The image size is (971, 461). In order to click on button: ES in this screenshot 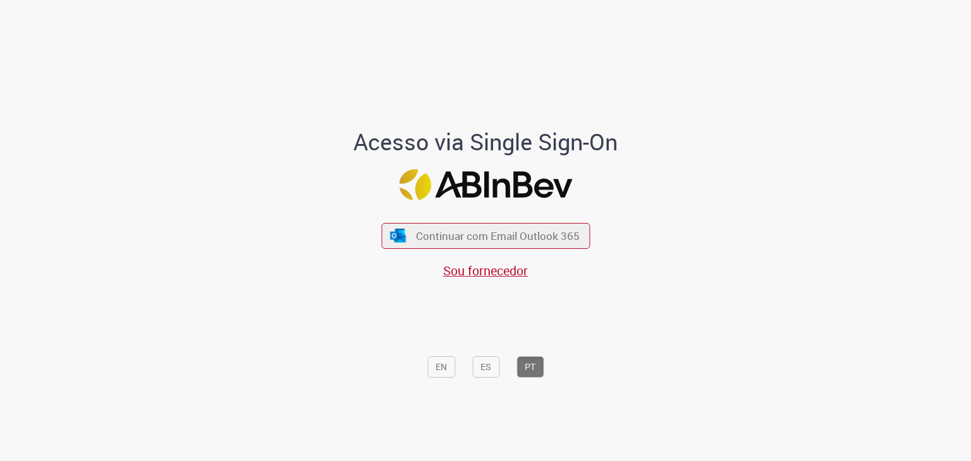, I will do `click(485, 367)`.